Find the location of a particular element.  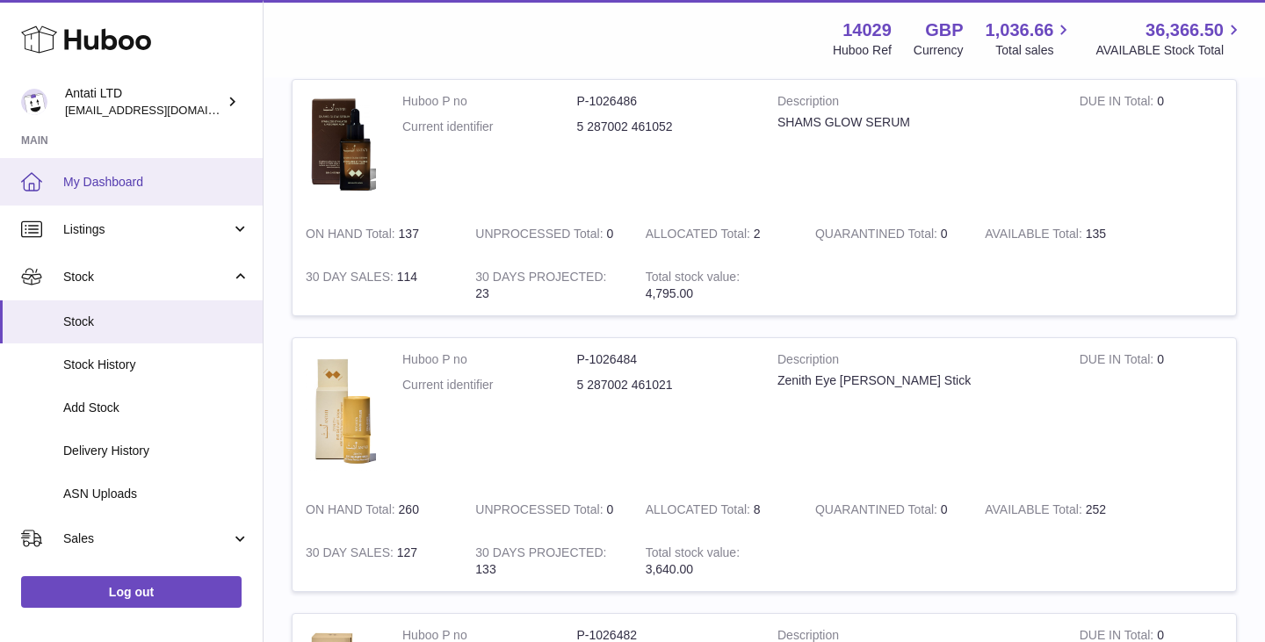

td: 133 is located at coordinates (547, 561).